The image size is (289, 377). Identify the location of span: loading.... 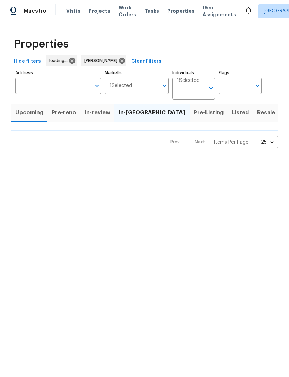
(60, 61).